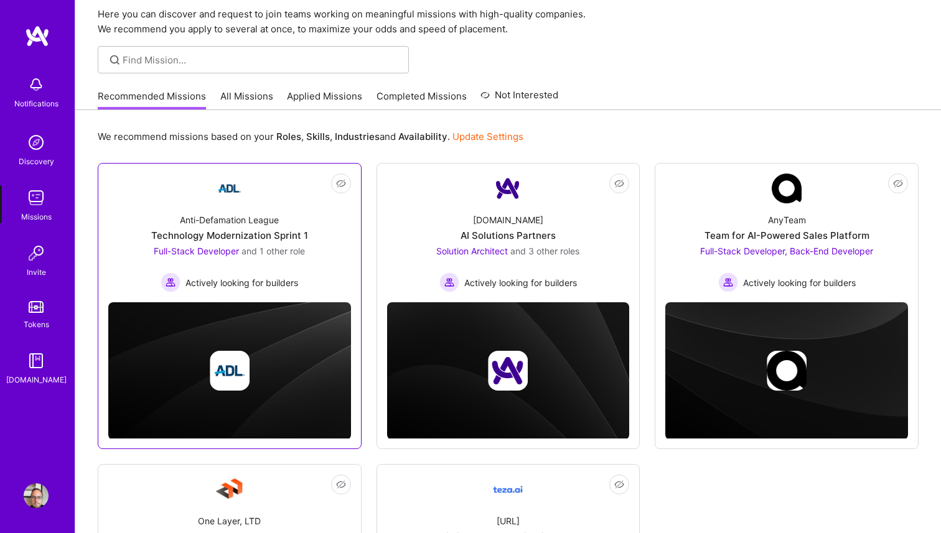 This screenshot has height=533, width=941. I want to click on input: Find Mission..., so click(261, 60).